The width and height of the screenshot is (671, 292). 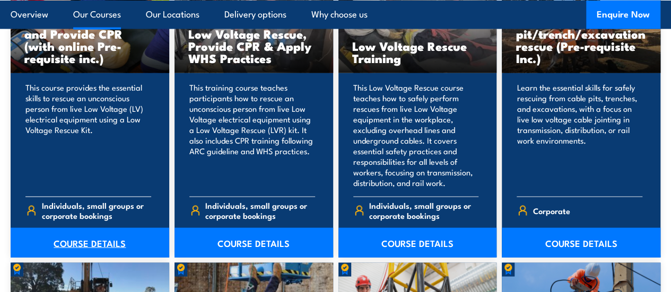 I want to click on h3: Low Voltage Rescue Training, so click(x=417, y=52).